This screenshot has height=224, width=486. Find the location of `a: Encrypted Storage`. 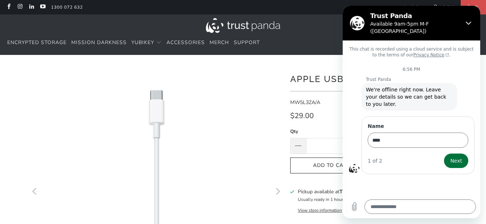

a: Encrypted Storage is located at coordinates (37, 43).